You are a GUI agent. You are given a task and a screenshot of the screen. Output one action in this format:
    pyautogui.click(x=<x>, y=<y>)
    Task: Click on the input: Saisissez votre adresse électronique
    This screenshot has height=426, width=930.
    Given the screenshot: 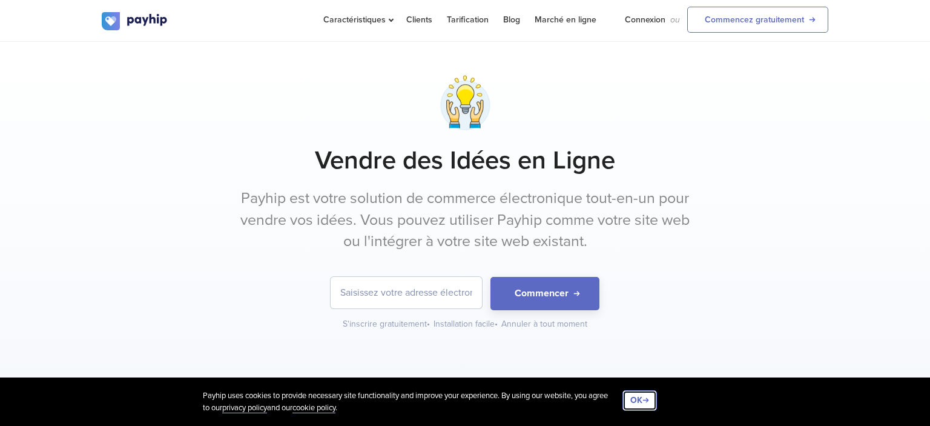 What is the action you would take?
    pyautogui.click(x=406, y=293)
    